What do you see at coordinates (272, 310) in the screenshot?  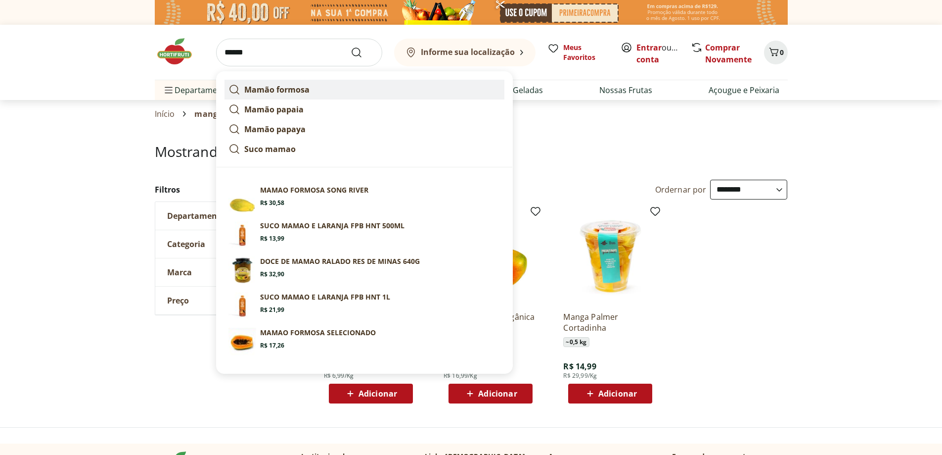 I see `span: R$ 21,99` at bounding box center [272, 310].